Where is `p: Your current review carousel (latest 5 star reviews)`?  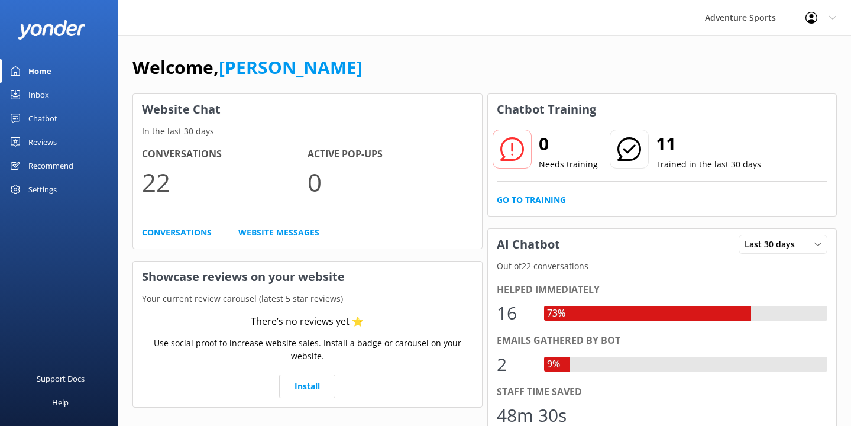
p: Your current review carousel (latest 5 star reviews) is located at coordinates (307, 299).